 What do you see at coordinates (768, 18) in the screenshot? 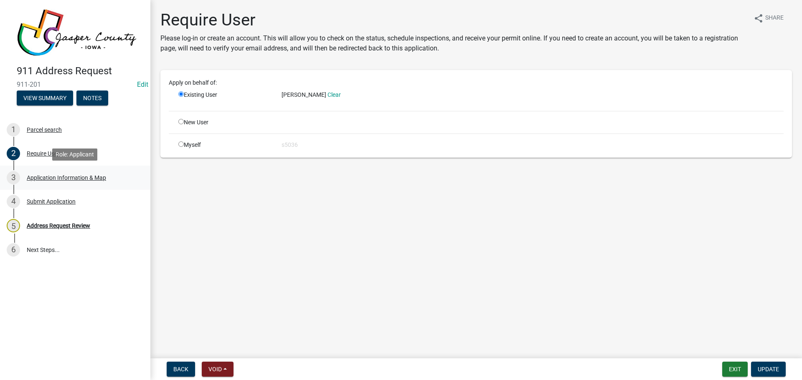
I see `button: shareShare` at bounding box center [768, 18].